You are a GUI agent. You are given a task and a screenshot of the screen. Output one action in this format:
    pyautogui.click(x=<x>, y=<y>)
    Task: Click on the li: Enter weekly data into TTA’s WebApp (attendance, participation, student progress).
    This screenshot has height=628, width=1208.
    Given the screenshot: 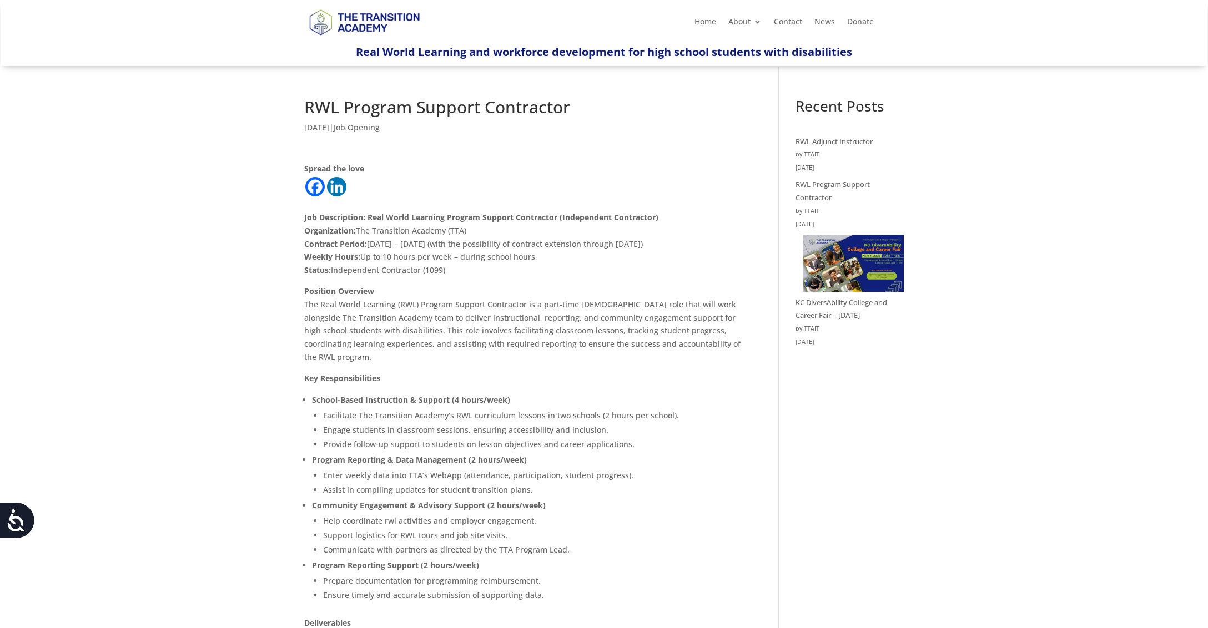 What is the action you would take?
    pyautogui.click(x=534, y=476)
    